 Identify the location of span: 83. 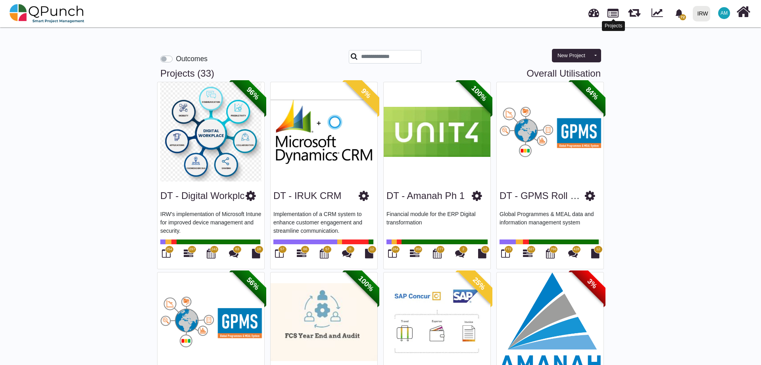
(237, 249).